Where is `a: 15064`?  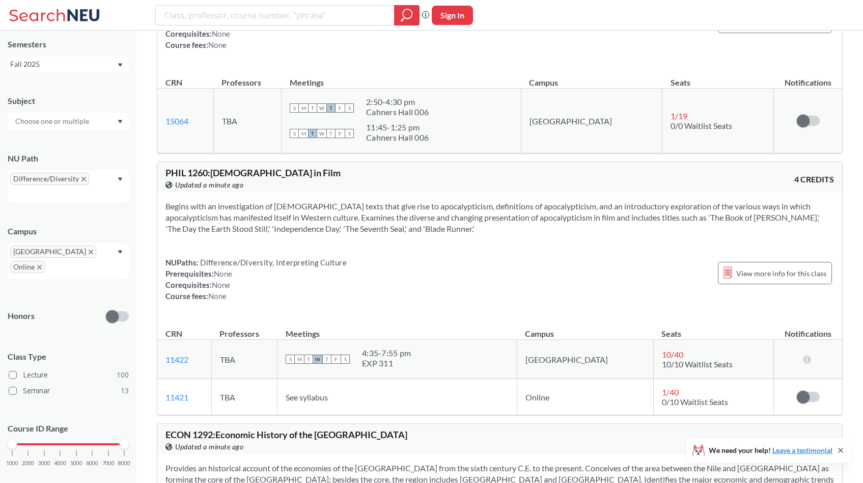 a: 15064 is located at coordinates (177, 121).